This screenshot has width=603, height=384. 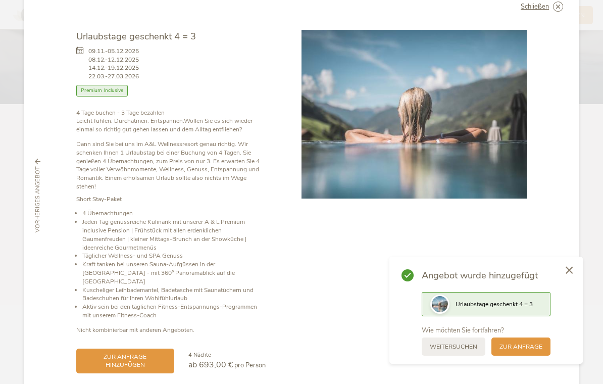 What do you see at coordinates (414, 114) in the screenshot?
I see `img: Urlaubstage geschenkt 4 = 3` at bounding box center [414, 114].